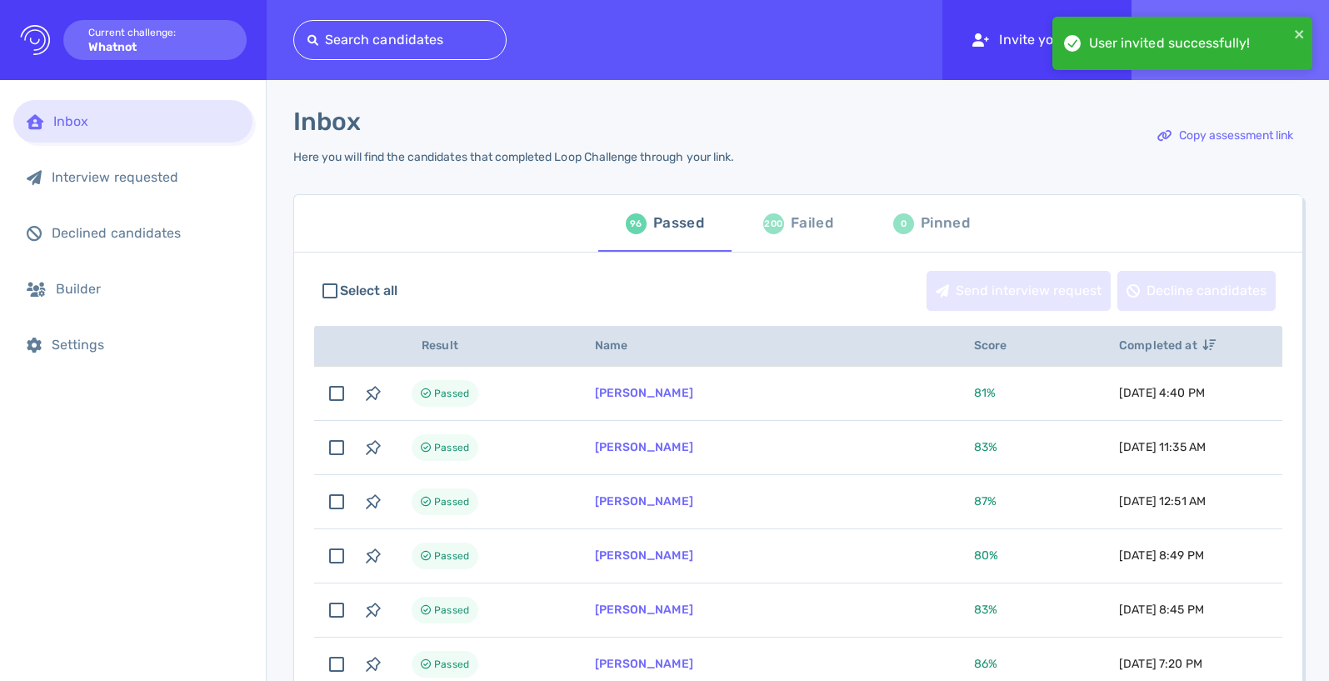 Image resolution: width=1329 pixels, height=681 pixels. Describe the element at coordinates (1197, 291) in the screenshot. I see `button: Decline candidates` at that location.